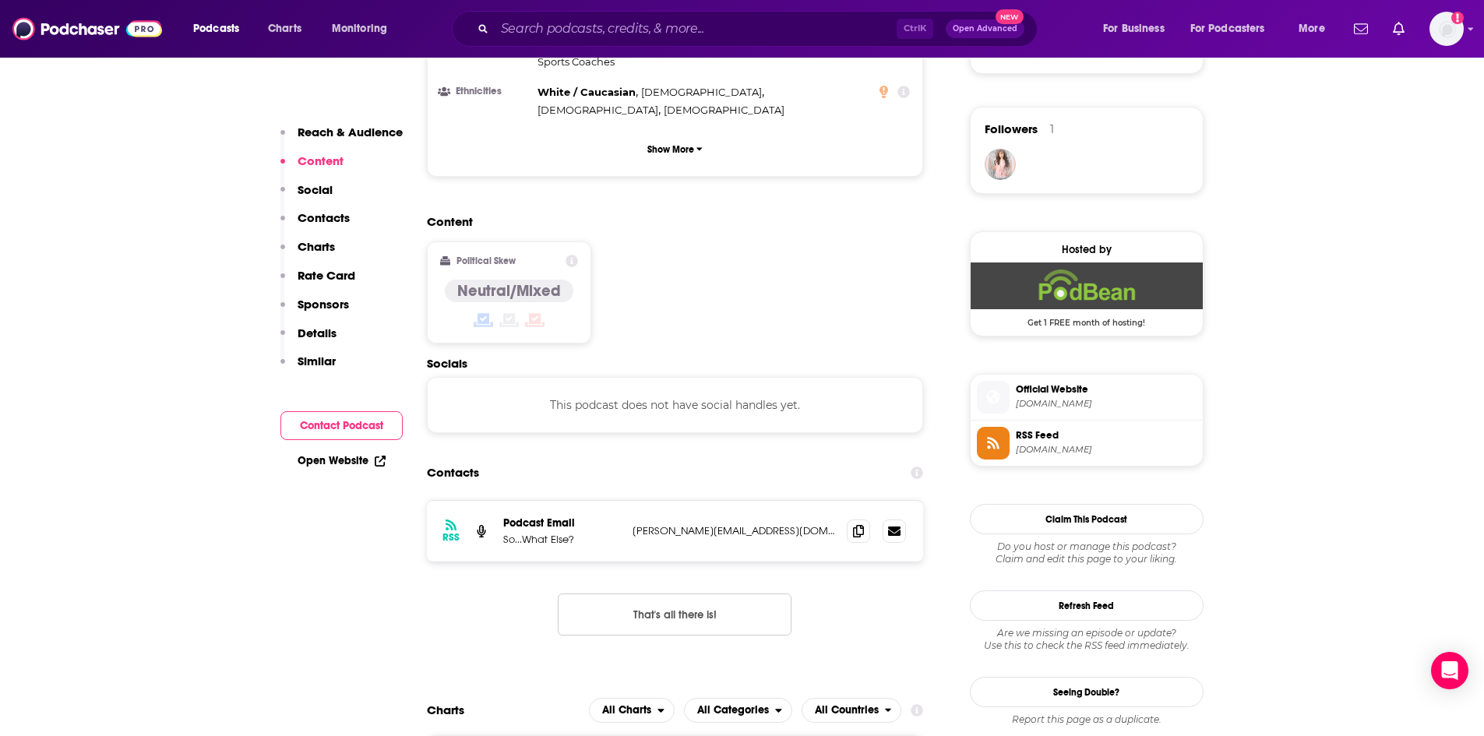  What do you see at coordinates (1087, 295) in the screenshot?
I see `a: Podbean Deal: Get 1 FREE month of hosting!` at bounding box center [1087, 295].